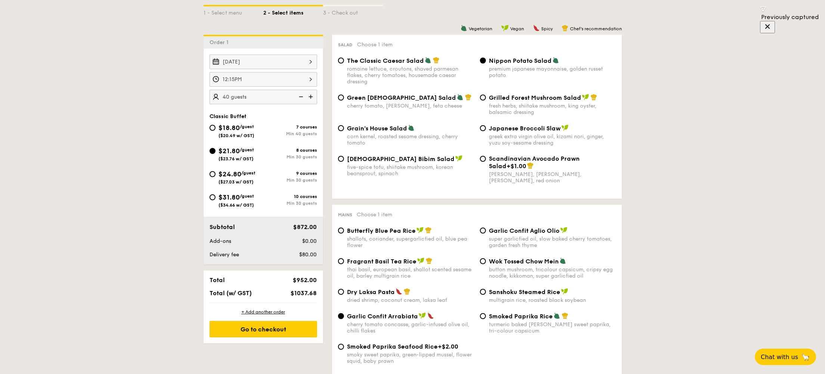  What do you see at coordinates (341, 230) in the screenshot?
I see `input: Butterfly Blue Pea Riceshallots, coriander, supergarlicfied oil, blue pea flower` at bounding box center [341, 230].